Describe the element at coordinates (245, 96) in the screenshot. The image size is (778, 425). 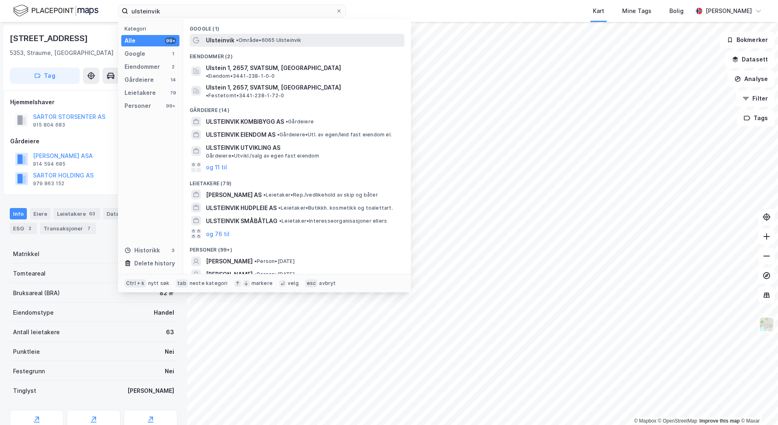
I see `span: Festetomt • 3441-238-1-72-0` at that location.